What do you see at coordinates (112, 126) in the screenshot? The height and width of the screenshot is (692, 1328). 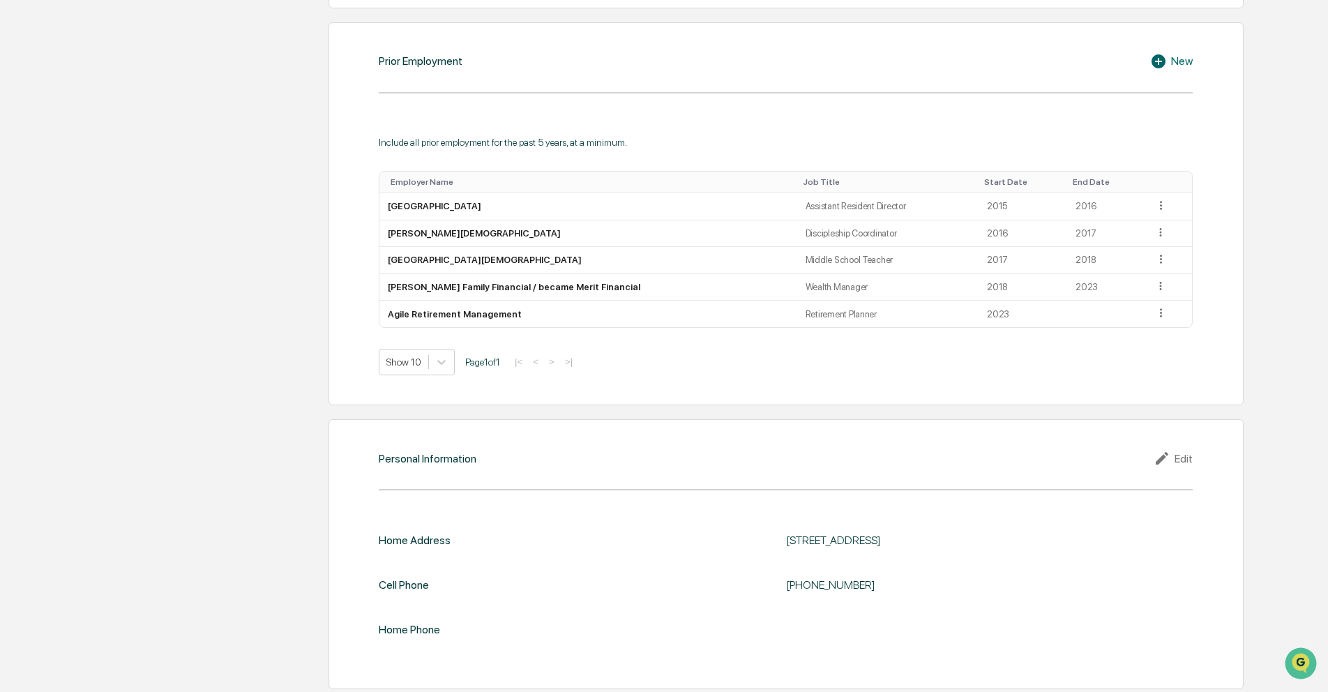 I see `div: We're available if you need us!` at bounding box center [112, 126].